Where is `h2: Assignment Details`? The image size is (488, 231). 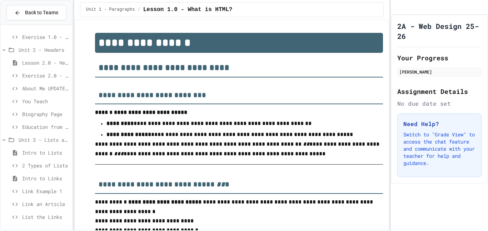 h2: Assignment Details is located at coordinates (440, 92).